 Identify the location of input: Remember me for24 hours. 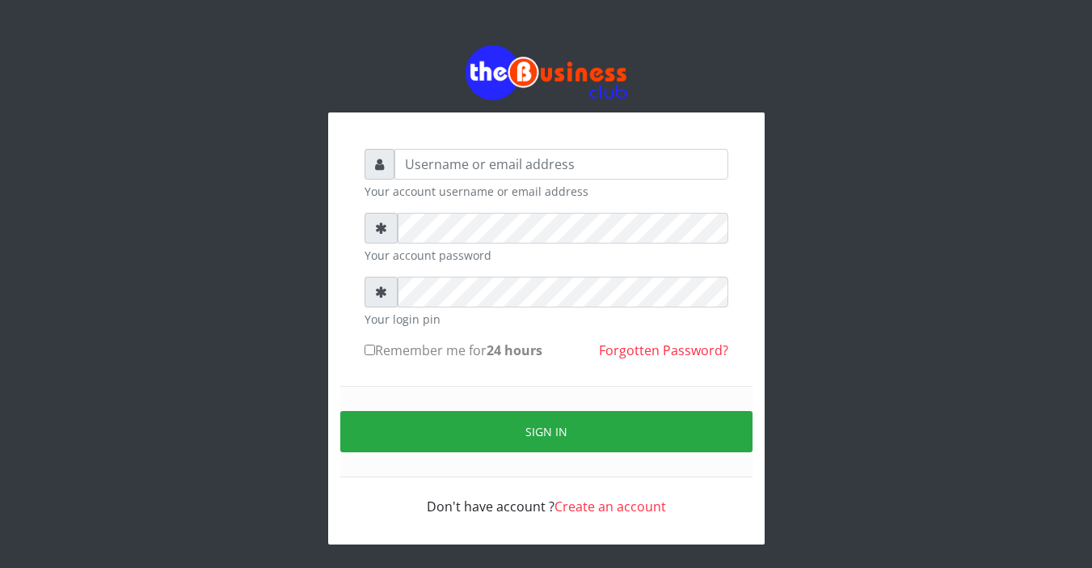
(370, 349).